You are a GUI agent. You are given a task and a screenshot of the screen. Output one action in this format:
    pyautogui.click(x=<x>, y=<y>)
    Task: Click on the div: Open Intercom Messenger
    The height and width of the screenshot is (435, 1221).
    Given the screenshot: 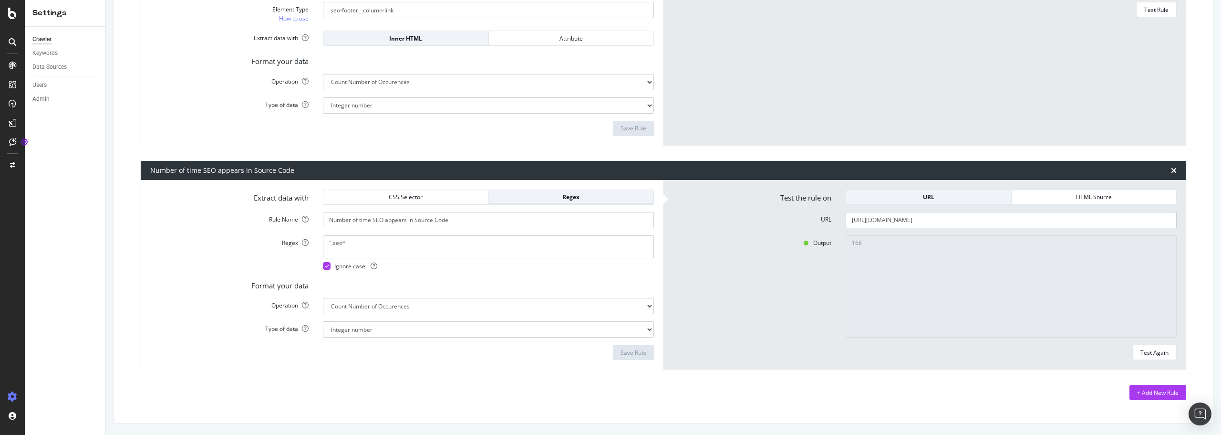 What is the action you would take?
    pyautogui.click(x=1200, y=414)
    